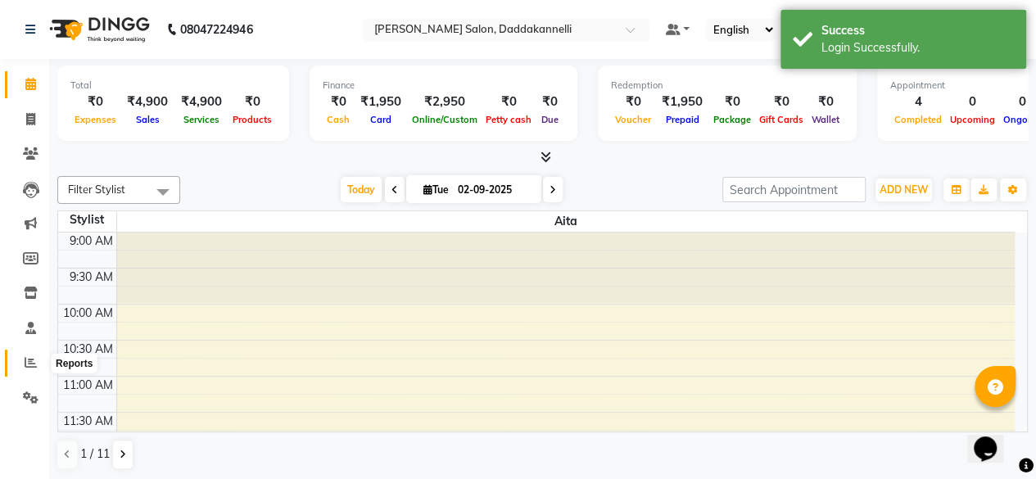 This screenshot has height=479, width=1036. What do you see at coordinates (91, 277) in the screenshot?
I see `div: 9:30 AM` at bounding box center [91, 277].